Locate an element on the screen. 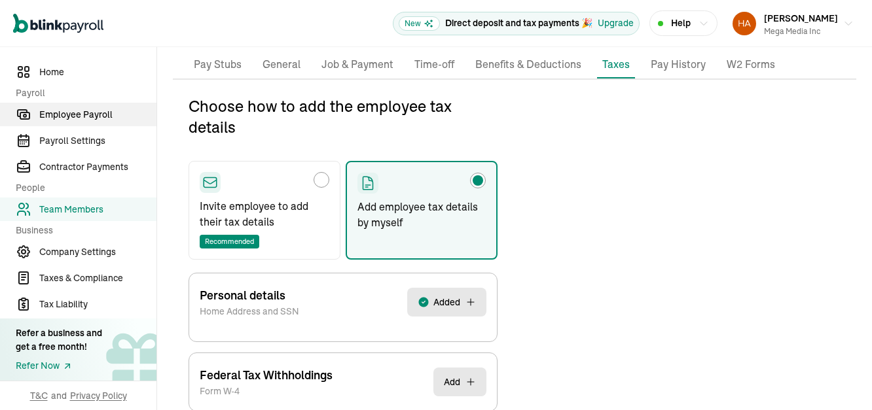 Image resolution: width=872 pixels, height=410 pixels. div: Refer Now is located at coordinates (59, 366).